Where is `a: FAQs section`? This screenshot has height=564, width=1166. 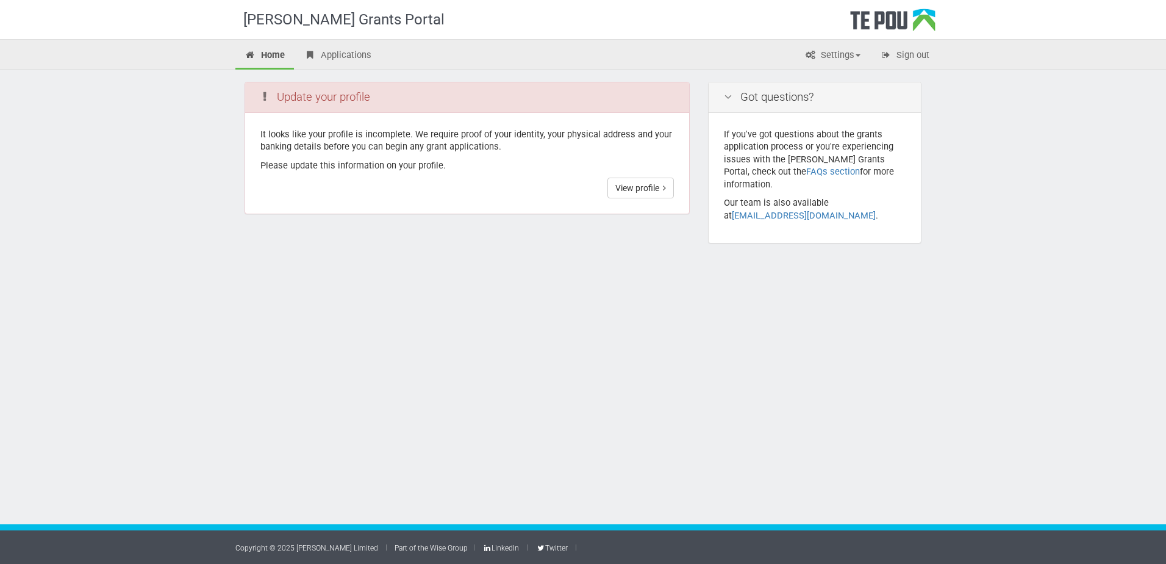
a: FAQs section is located at coordinates (833, 171).